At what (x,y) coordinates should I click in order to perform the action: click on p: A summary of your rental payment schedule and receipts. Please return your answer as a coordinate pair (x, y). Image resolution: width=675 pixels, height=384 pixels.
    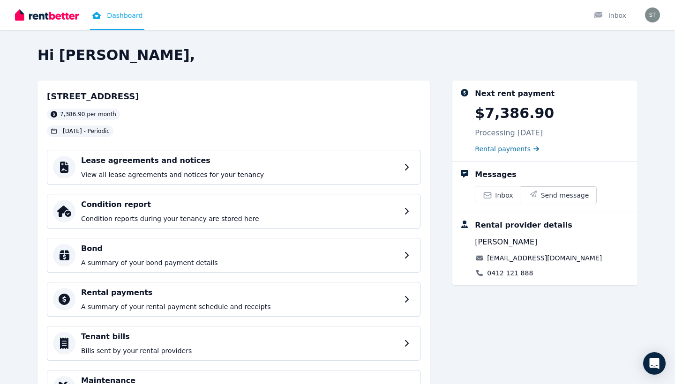
    Looking at the image, I should click on (239, 307).